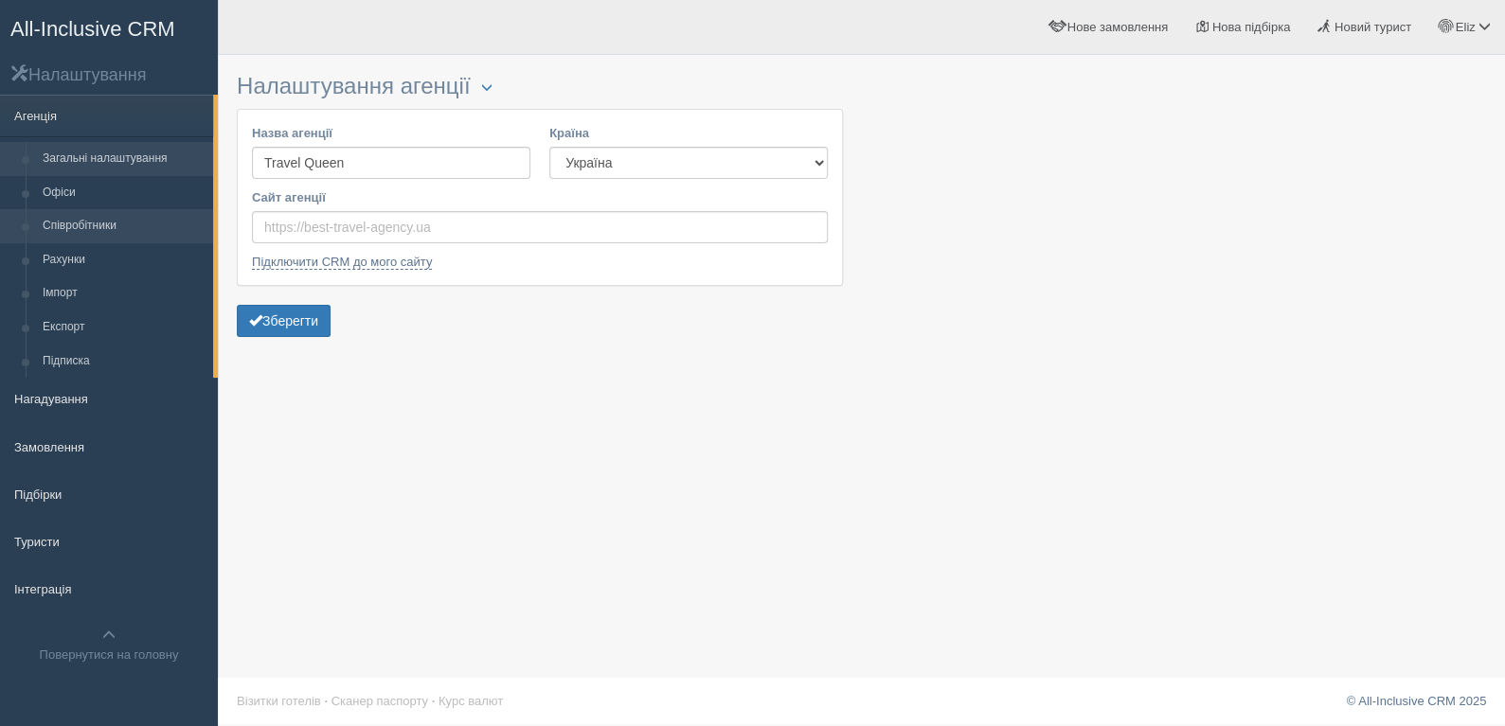 The image size is (1505, 726). Describe the element at coordinates (109, 27) in the screenshot. I see `a: All-Inclusive CRM` at that location.